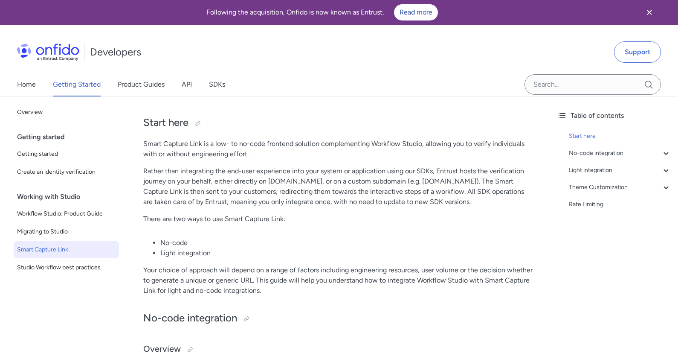 The width and height of the screenshot is (678, 359). Describe the element at coordinates (66, 172) in the screenshot. I see `span: Create an identity verification` at that location.